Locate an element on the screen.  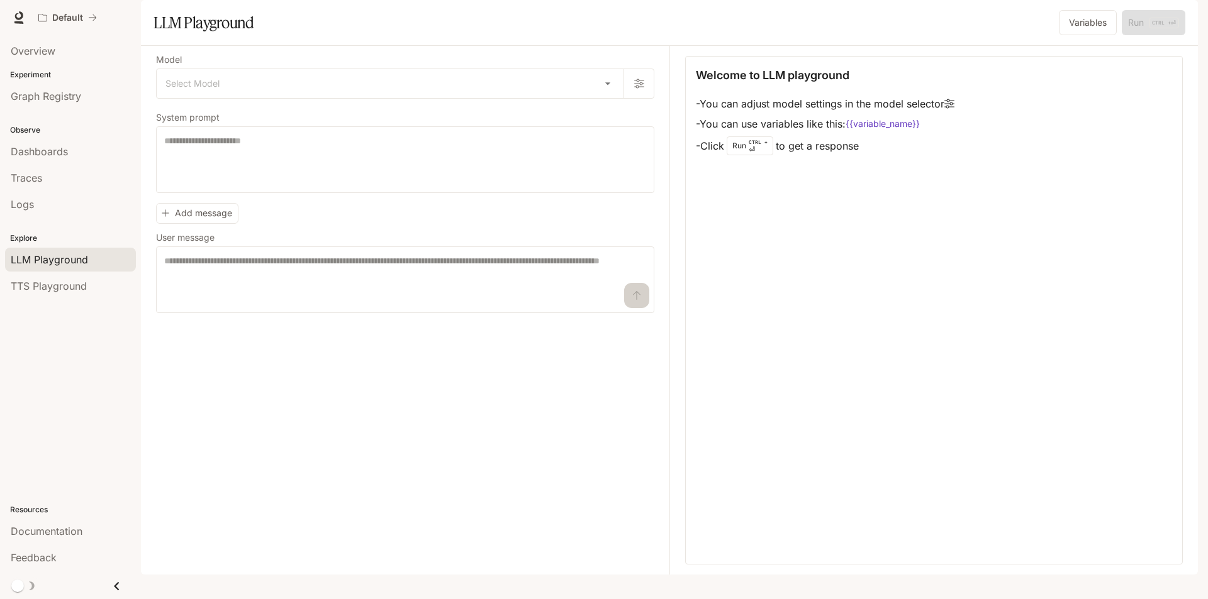
button: Add message is located at coordinates (197, 213).